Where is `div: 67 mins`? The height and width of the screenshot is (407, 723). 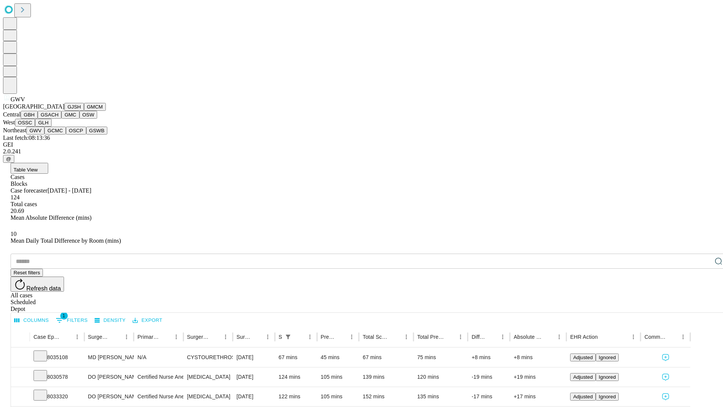
div: 67 mins is located at coordinates (296, 357).